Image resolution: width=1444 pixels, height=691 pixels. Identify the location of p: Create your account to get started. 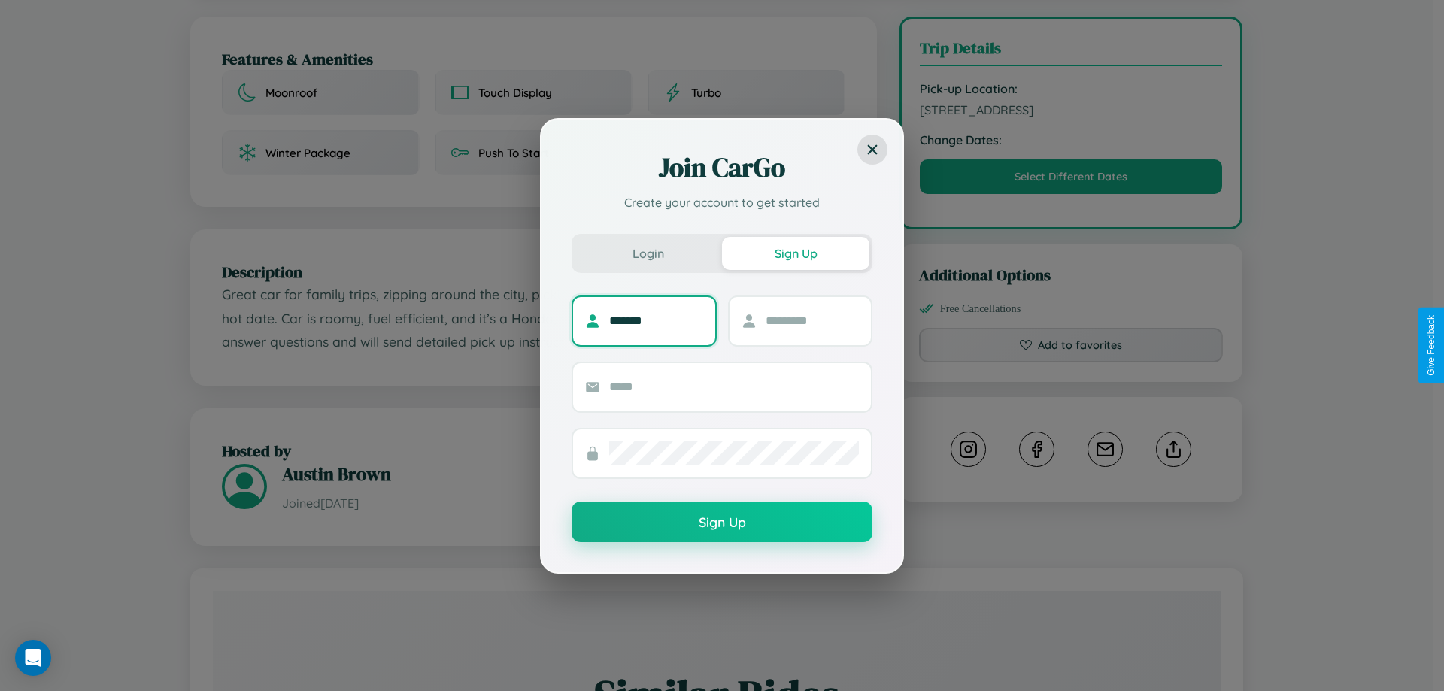
(722, 202).